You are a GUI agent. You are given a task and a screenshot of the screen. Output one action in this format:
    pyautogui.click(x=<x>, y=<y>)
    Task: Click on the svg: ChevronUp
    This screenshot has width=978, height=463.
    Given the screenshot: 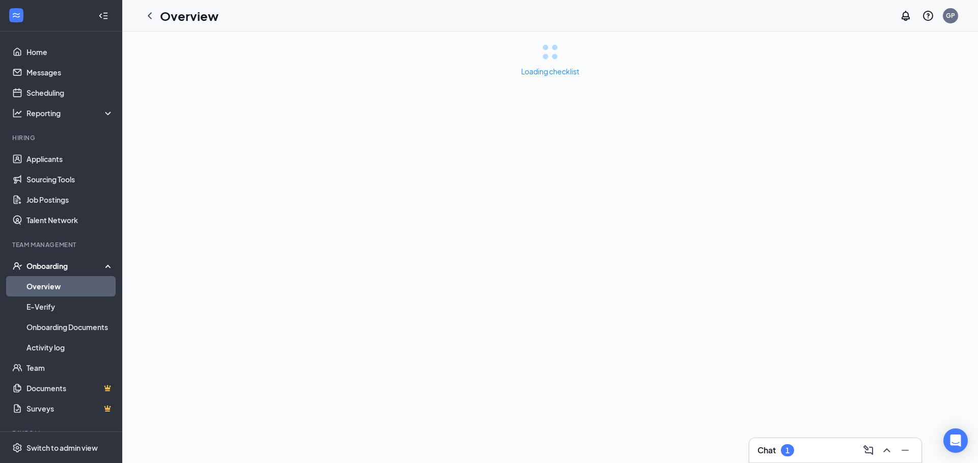 What is the action you would take?
    pyautogui.click(x=887, y=450)
    